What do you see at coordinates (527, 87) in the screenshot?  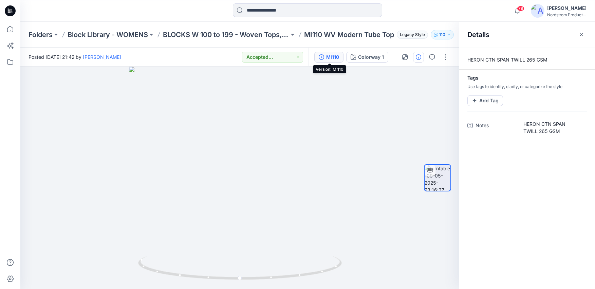 I see `p: Use tags to identify, clarify, or categorize the style` at bounding box center [527, 87].